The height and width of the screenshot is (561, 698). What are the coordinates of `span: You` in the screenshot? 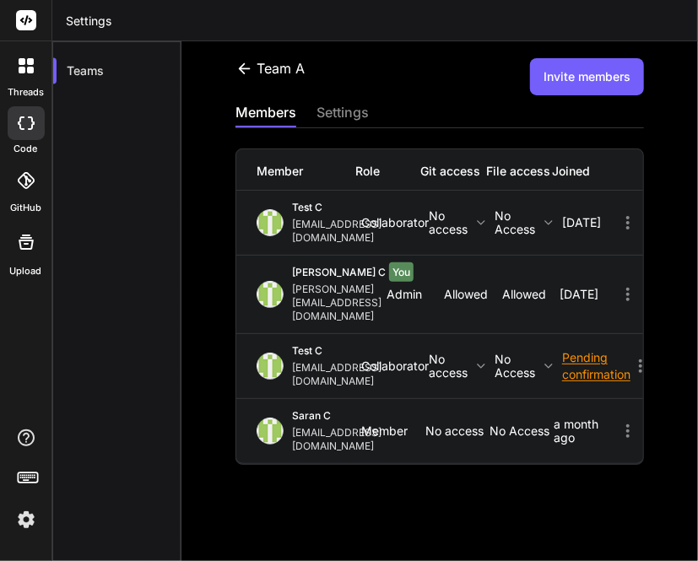 It's located at (401, 272).